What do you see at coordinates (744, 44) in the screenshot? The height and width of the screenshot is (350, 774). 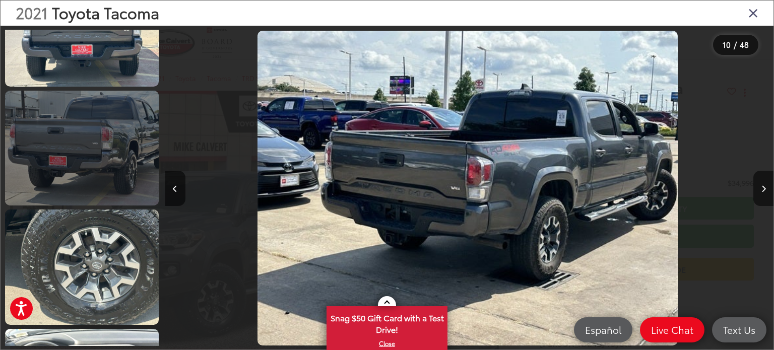 I see `span: 48` at bounding box center [744, 44].